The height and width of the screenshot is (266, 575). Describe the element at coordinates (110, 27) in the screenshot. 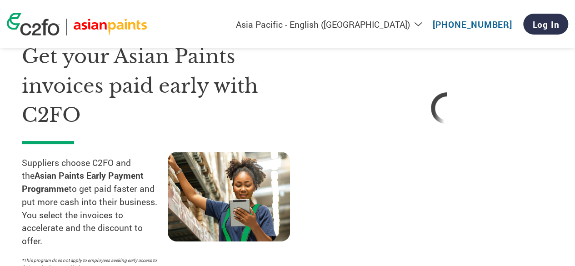

I see `img: Asian Paints` at that location.